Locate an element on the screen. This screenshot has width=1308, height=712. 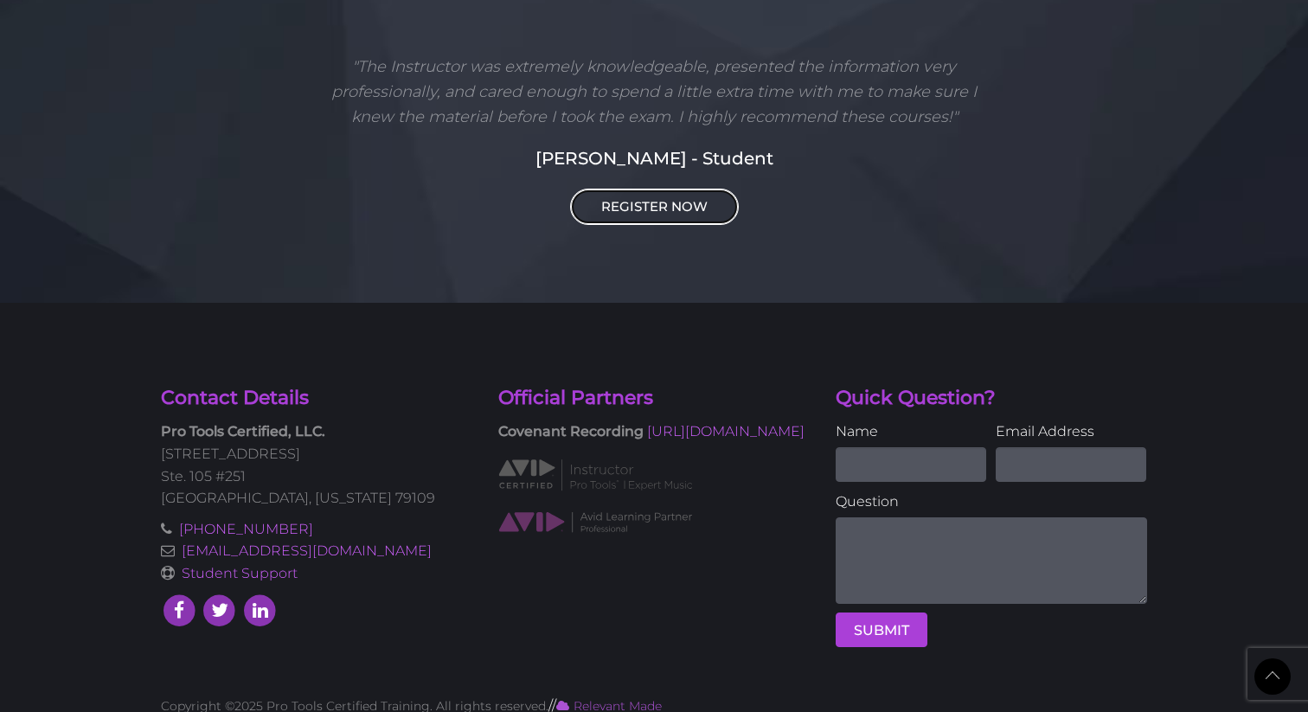
h4: Quick Question? is located at coordinates (991, 398).